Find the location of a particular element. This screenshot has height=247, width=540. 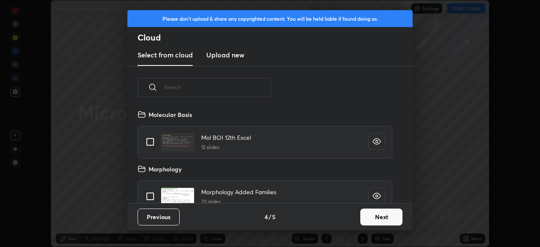

h3: Upload new is located at coordinates (225, 55).